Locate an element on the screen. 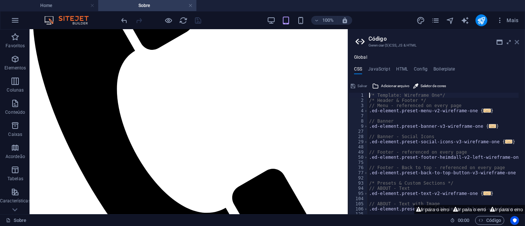 The height and width of the screenshot is (226, 525). i: Páginas (Ctrl+Alt+S) is located at coordinates (435, 20).